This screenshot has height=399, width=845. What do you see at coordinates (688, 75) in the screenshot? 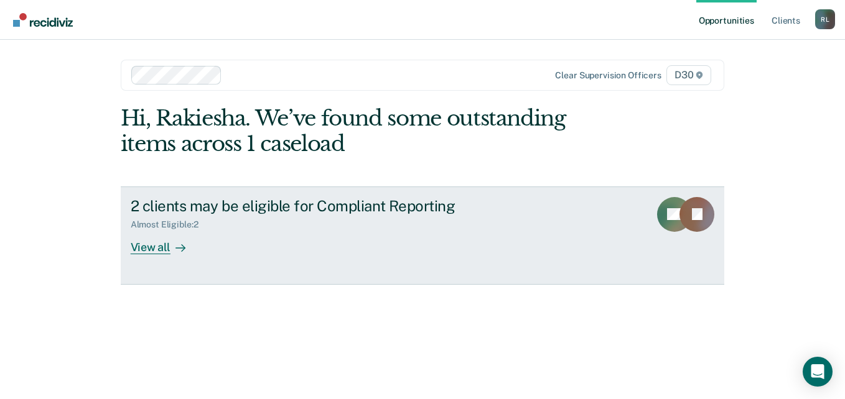
I see `span: D30` at bounding box center [688, 75].